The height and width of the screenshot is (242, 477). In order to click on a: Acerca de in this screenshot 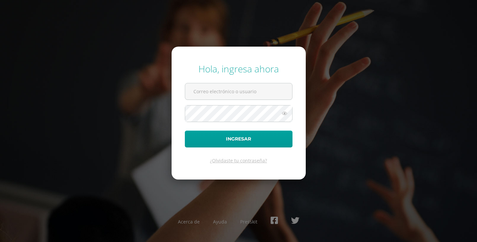, I will do `click(189, 222)`.